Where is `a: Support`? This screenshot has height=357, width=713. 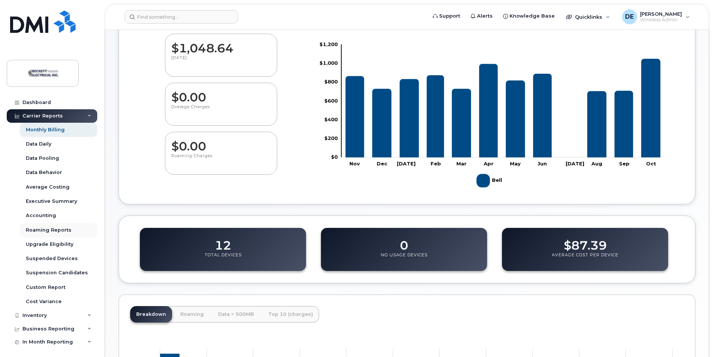 a: Support is located at coordinates (446, 16).